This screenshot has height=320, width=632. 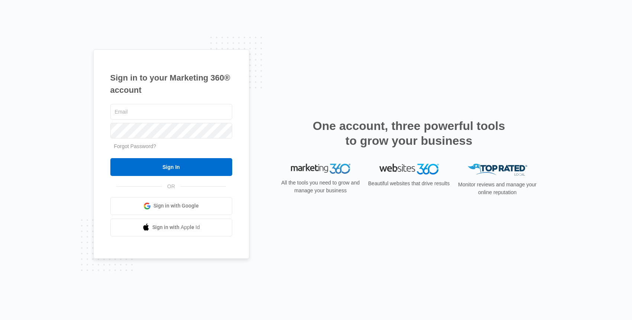 I want to click on h1: Sign in to your Marketing 360® account, so click(x=171, y=84).